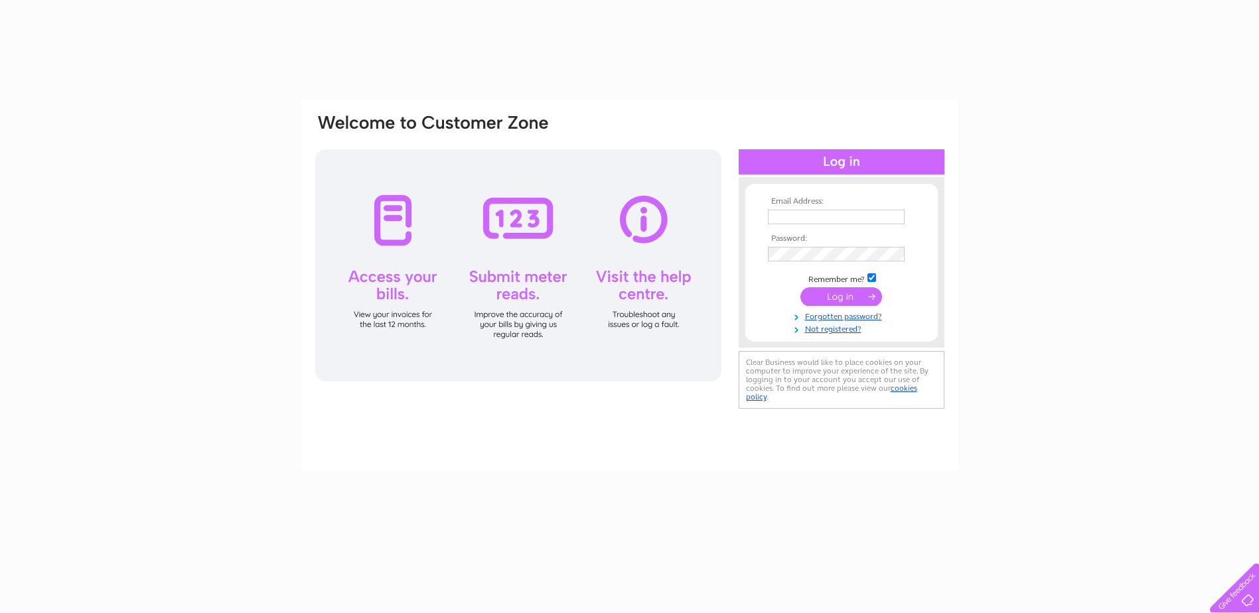  Describe the element at coordinates (843, 315) in the screenshot. I see `a: Forgotten password?` at that location.